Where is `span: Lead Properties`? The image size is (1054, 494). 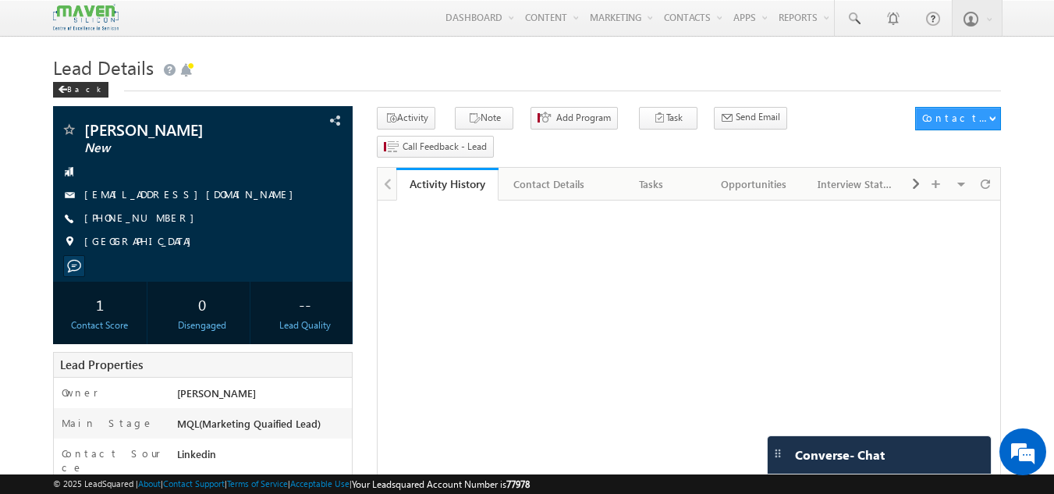
span: Lead Properties is located at coordinates (101, 364).